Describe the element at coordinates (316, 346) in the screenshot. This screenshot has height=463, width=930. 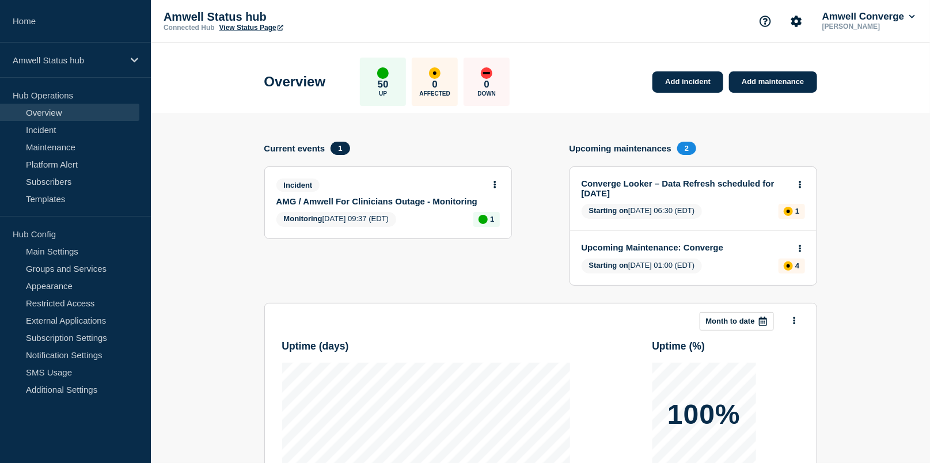
I see `h3: Uptime ( days )` at that location.